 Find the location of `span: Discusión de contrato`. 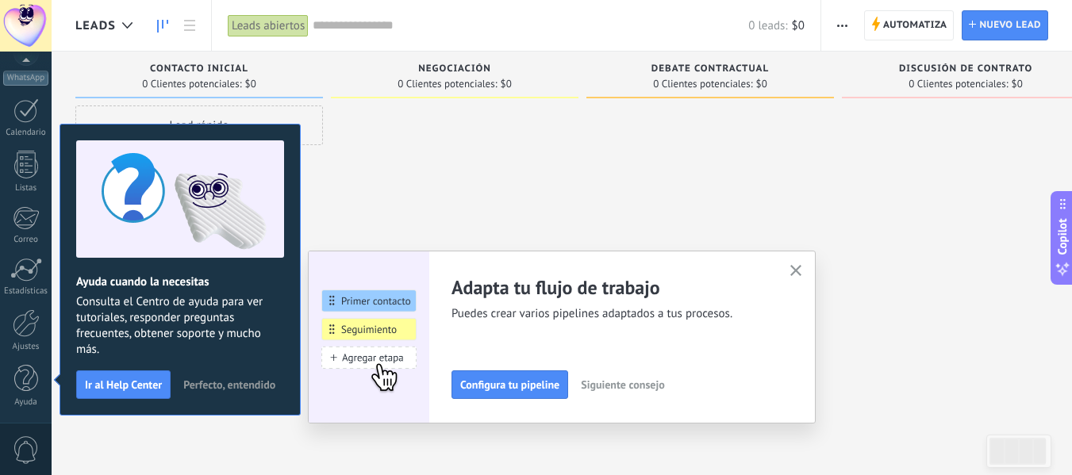

span: Discusión de contrato is located at coordinates (966, 69).